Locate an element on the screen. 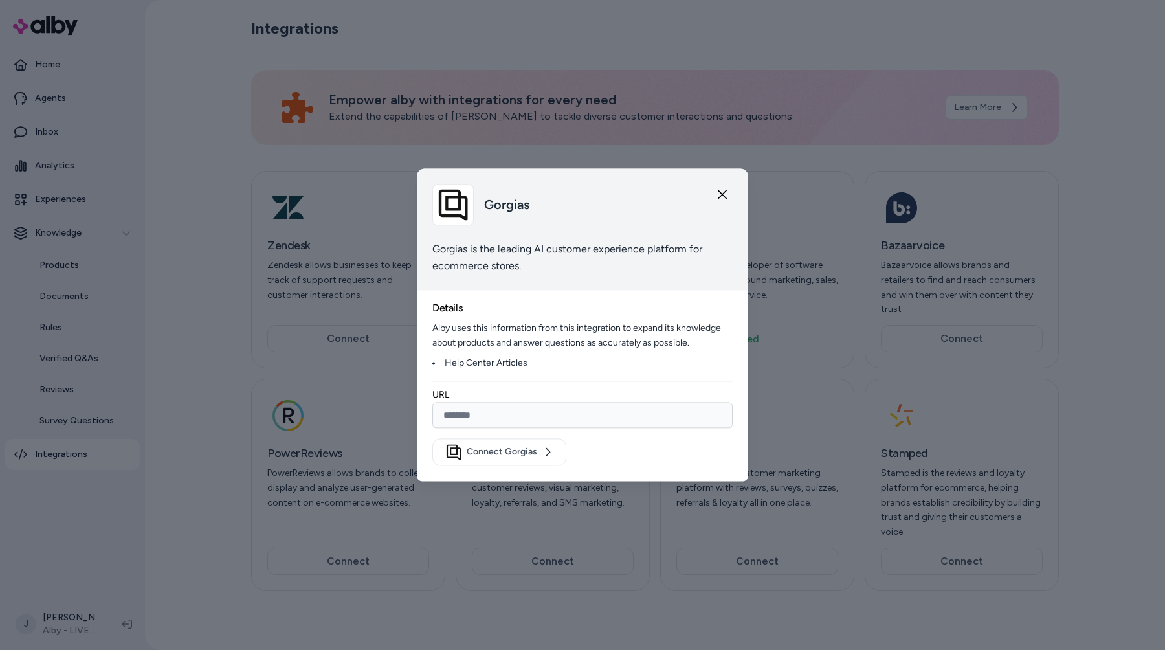 This screenshot has width=1165, height=650. h3: Details is located at coordinates (447, 308).